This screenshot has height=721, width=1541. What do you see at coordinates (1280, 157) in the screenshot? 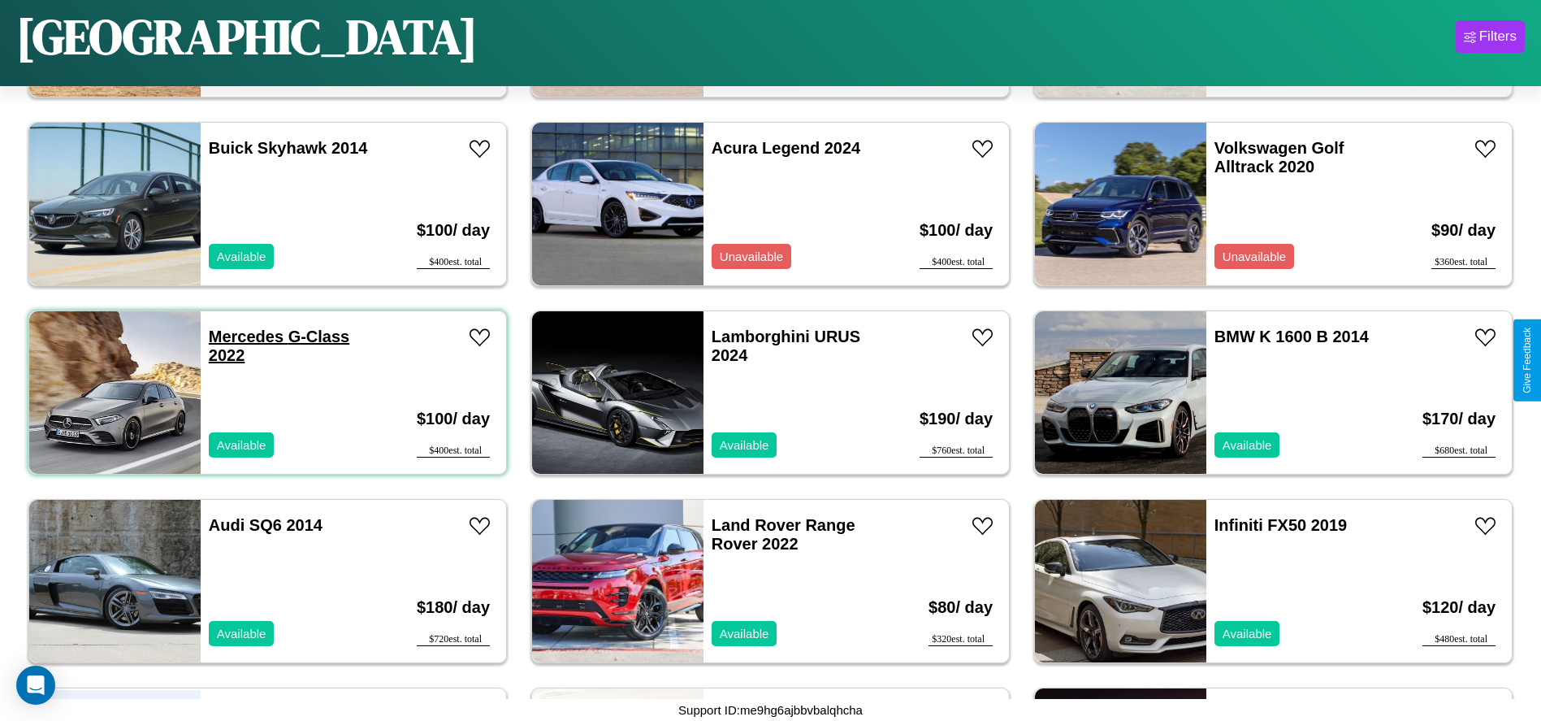
I see `a: Volkswagen Golf Alltrack 2020` at bounding box center [1280, 157].